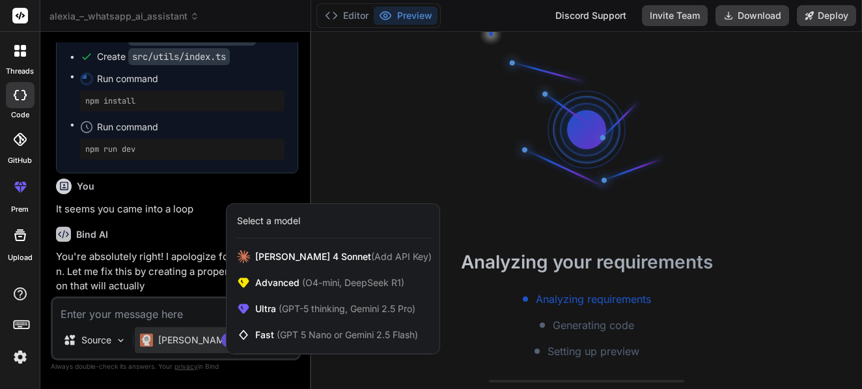 Image resolution: width=862 pixels, height=389 pixels. Describe the element at coordinates (20, 209) in the screenshot. I see `label: prem` at that location.